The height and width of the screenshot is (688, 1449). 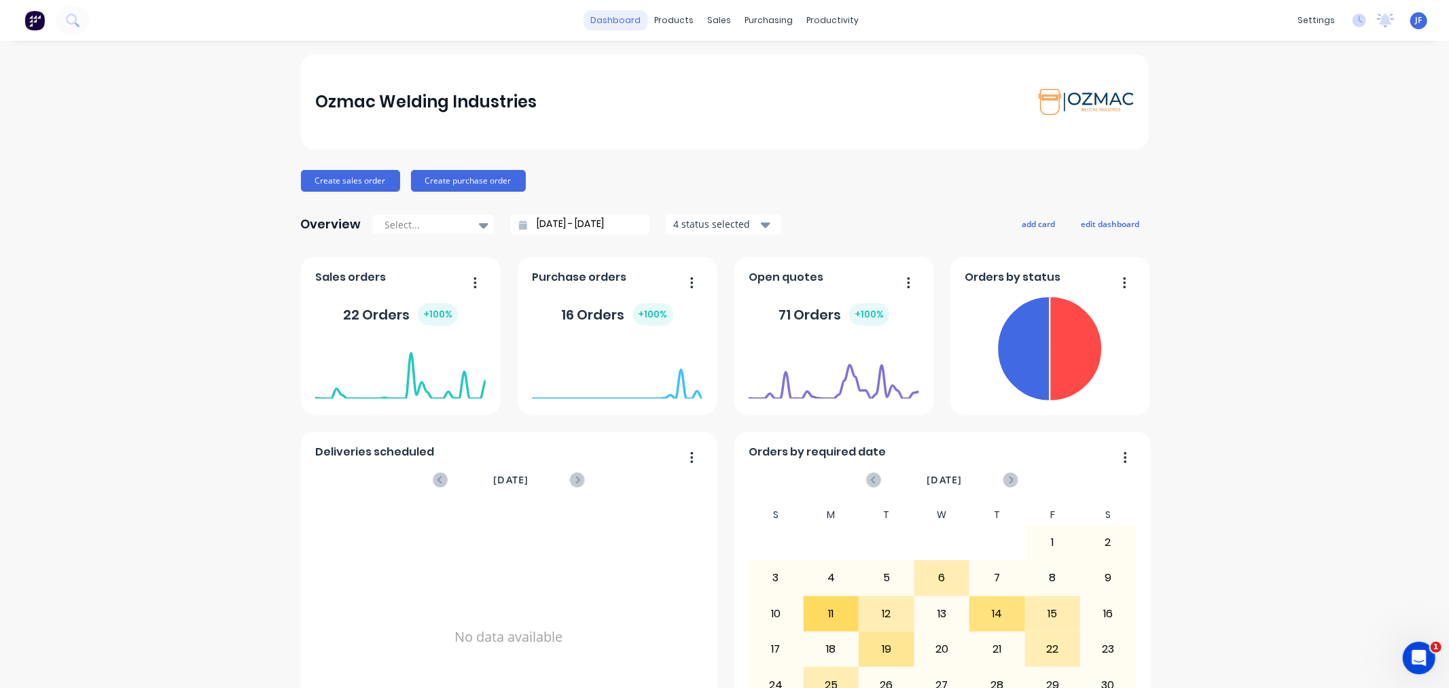 What do you see at coordinates (1053, 514) in the screenshot?
I see `div: F` at bounding box center [1053, 514].